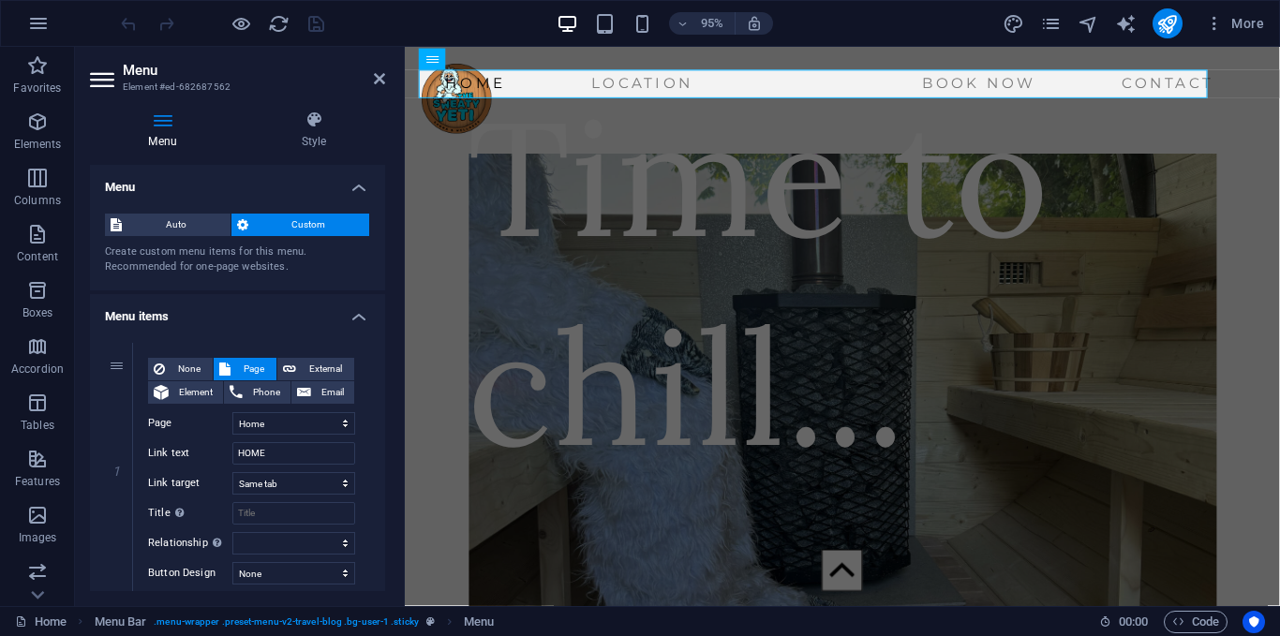 Image resolution: width=1280 pixels, height=636 pixels. I want to click on span: None, so click(188, 369).